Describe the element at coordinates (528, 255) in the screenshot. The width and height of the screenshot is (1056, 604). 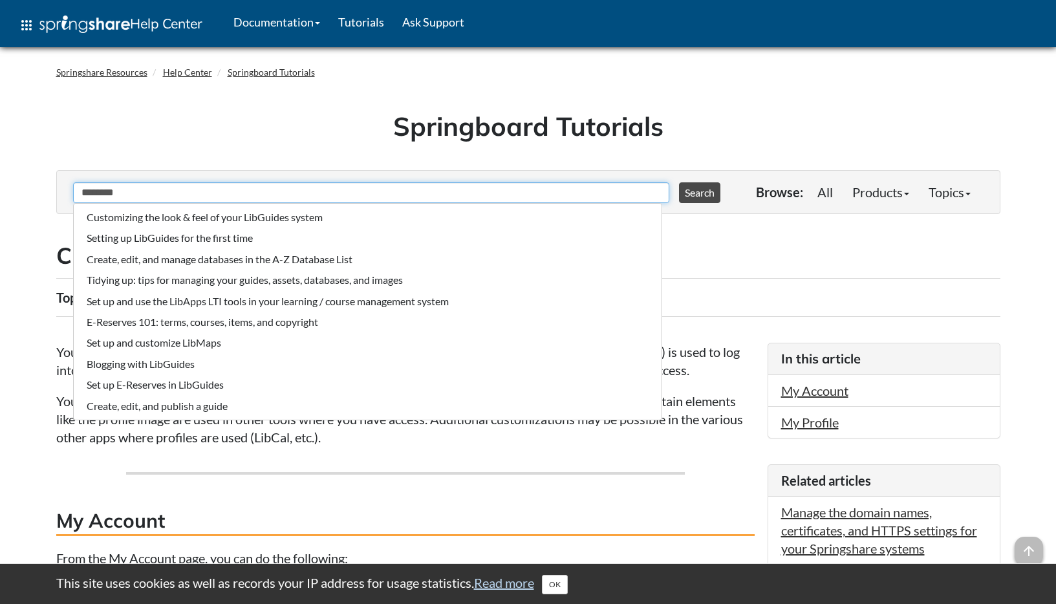
I see `h2: Customize your LibApps profile and account settings` at that location.